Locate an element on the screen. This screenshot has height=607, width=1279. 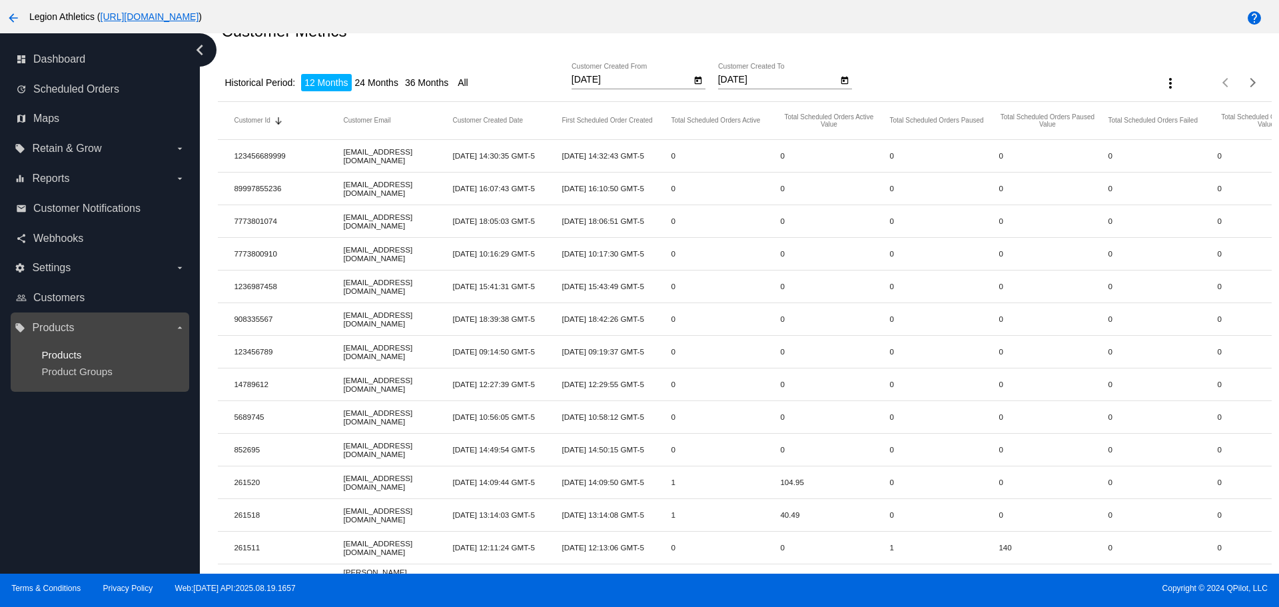
span: Products is located at coordinates (61, 354).